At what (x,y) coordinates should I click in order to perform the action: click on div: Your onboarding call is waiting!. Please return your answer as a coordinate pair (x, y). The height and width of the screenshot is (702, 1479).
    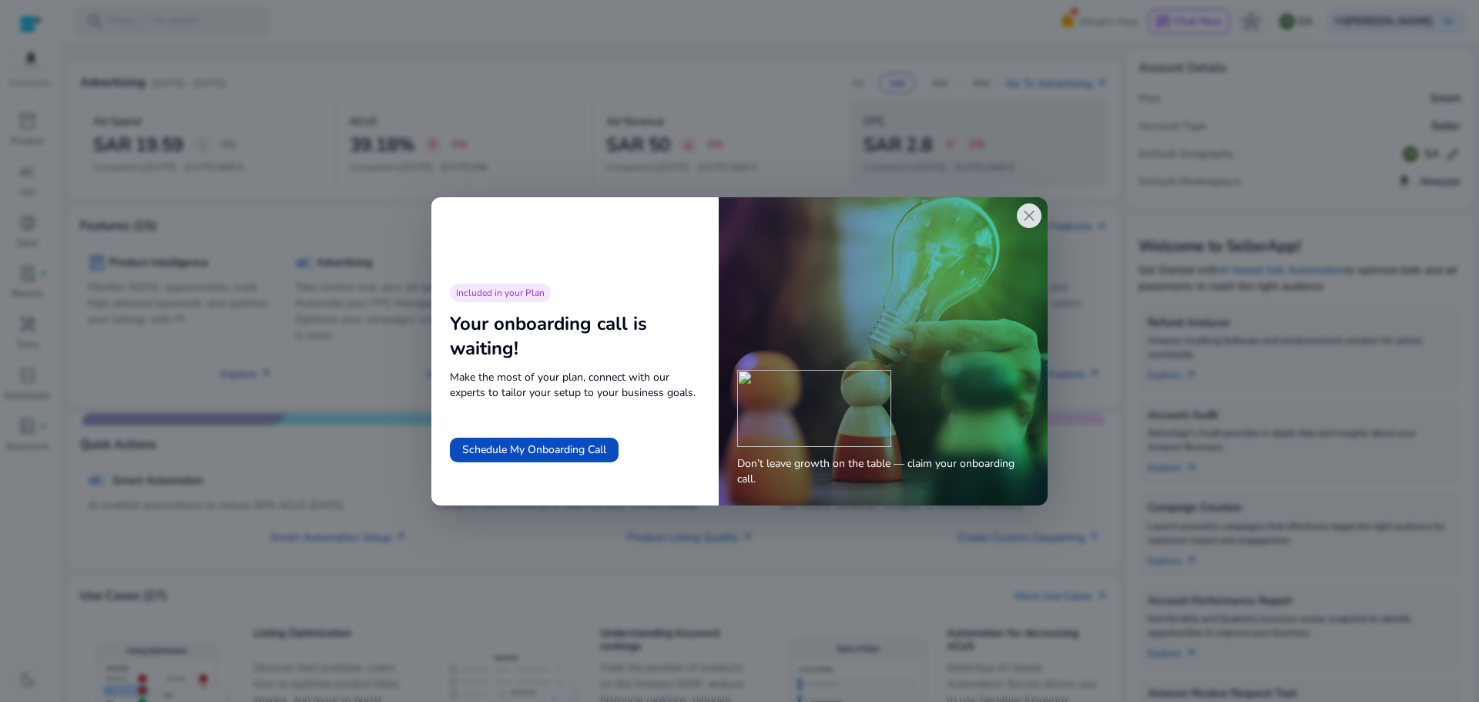
    Looking at the image, I should click on (575, 336).